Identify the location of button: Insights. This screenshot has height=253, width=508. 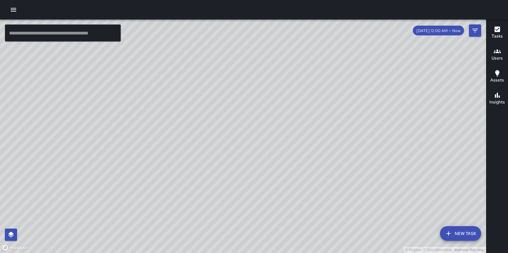
(497, 99).